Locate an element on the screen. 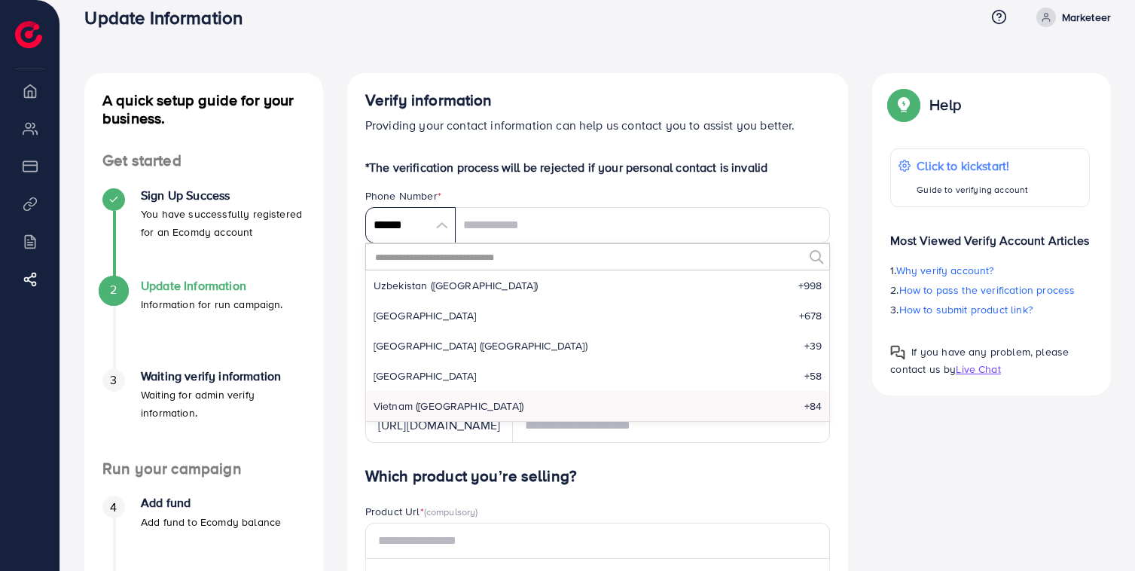 This screenshot has height=571, width=1135. a: logo is located at coordinates (29, 35).